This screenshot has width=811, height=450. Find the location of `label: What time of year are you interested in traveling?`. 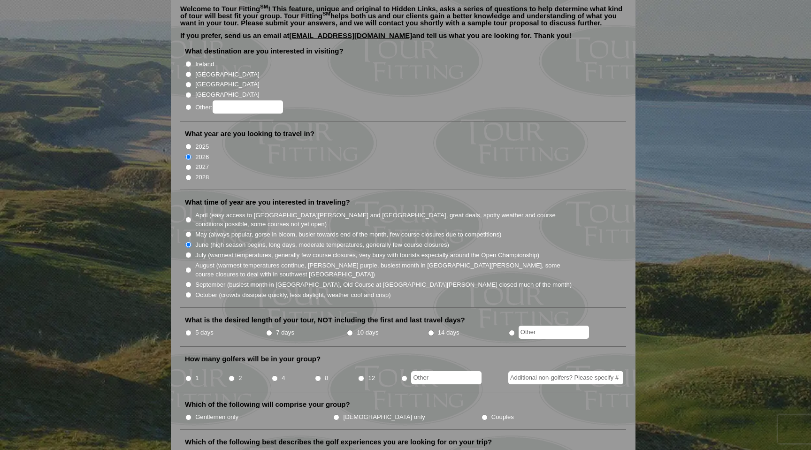

label: What time of year are you interested in traveling? is located at coordinates (268, 202).